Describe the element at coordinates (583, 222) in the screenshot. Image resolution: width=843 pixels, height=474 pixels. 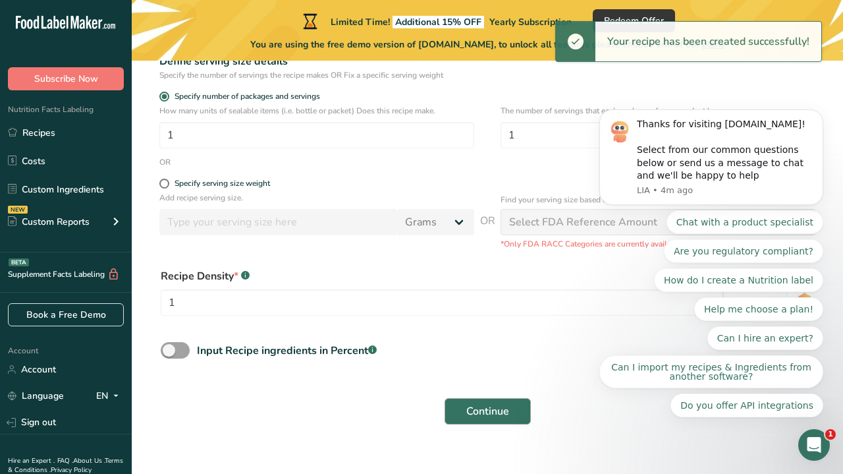
I see `div: Select FDA Reference Amount` at that location.